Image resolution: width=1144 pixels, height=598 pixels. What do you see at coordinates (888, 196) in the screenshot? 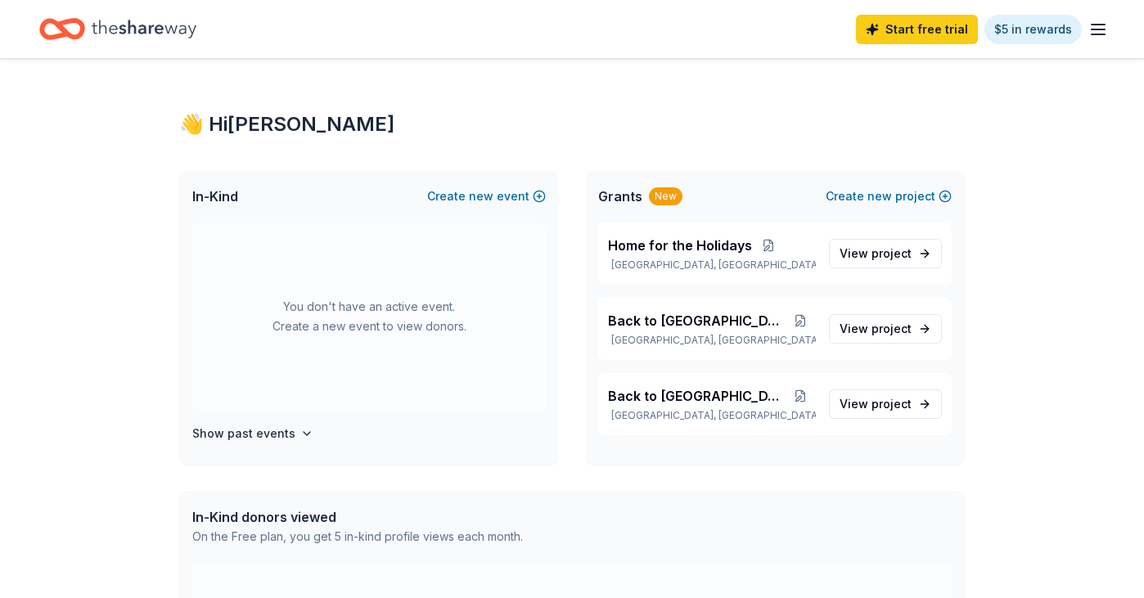
I see `button: Createnewproject` at bounding box center [888, 196].